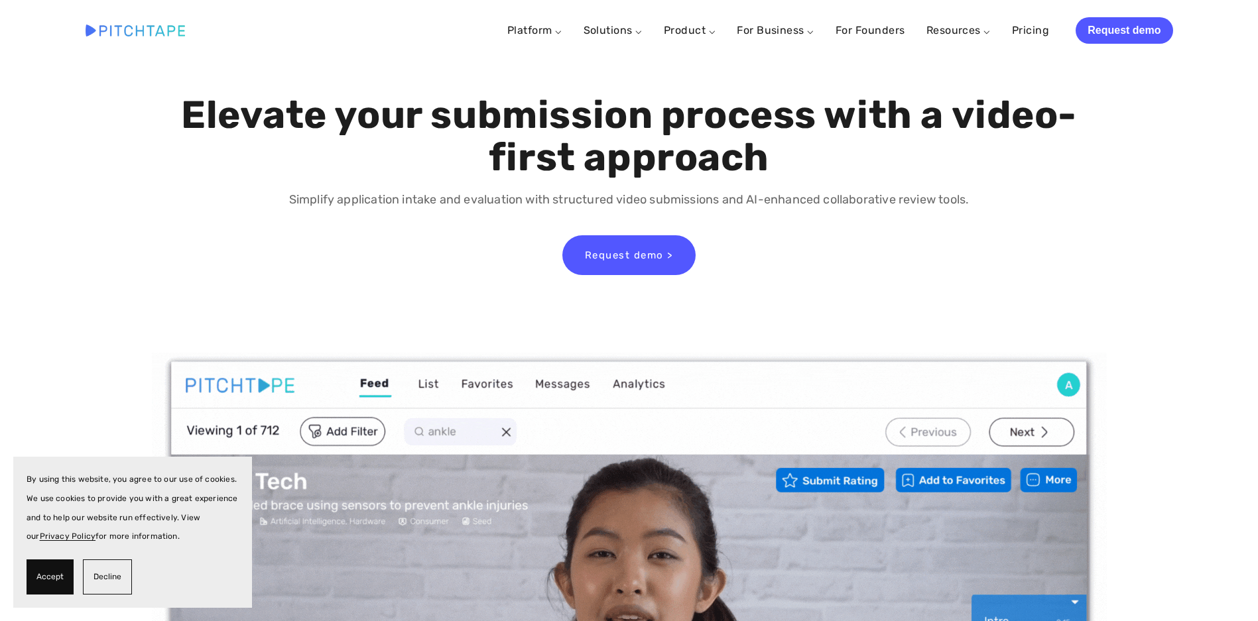  I want to click on a: Platform ⌵, so click(534, 30).